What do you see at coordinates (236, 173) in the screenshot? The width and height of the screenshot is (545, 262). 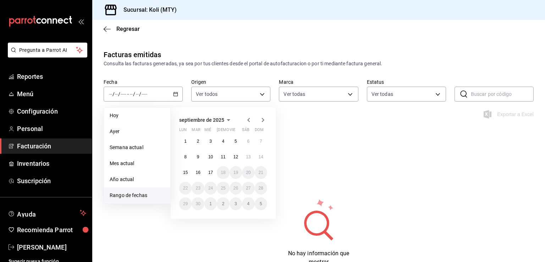 I see `button: 19 de septiembre de 2025` at bounding box center [236, 173].